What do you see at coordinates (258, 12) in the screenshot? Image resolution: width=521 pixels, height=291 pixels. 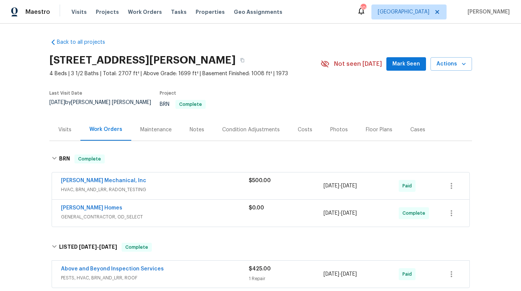 I see `span: Geo Assignments` at bounding box center [258, 12].